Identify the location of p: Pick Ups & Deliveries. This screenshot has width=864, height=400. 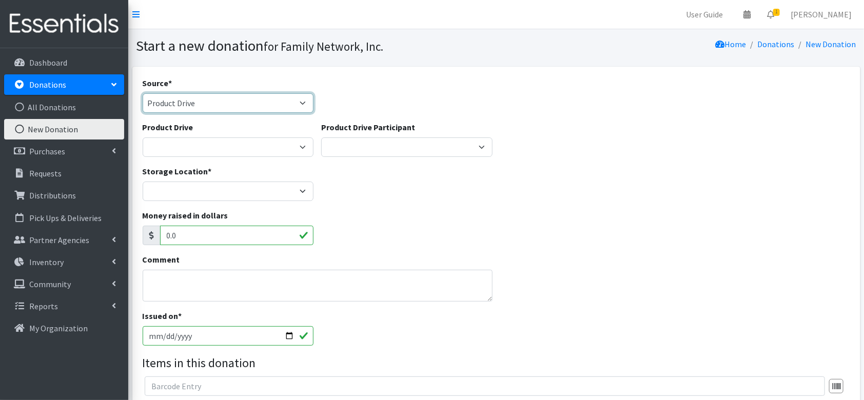
(65, 218).